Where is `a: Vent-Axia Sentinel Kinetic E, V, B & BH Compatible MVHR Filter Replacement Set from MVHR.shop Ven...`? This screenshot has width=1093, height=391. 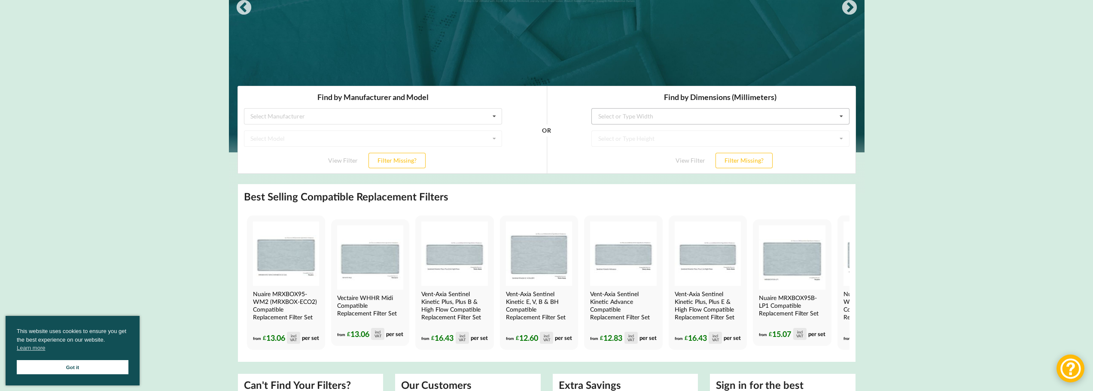 a: Vent-Axia Sentinel Kinetic E, V, B & BH Compatible MVHR Filter Replacement Set from MVHR.shop Ven... is located at coordinates (539, 283).